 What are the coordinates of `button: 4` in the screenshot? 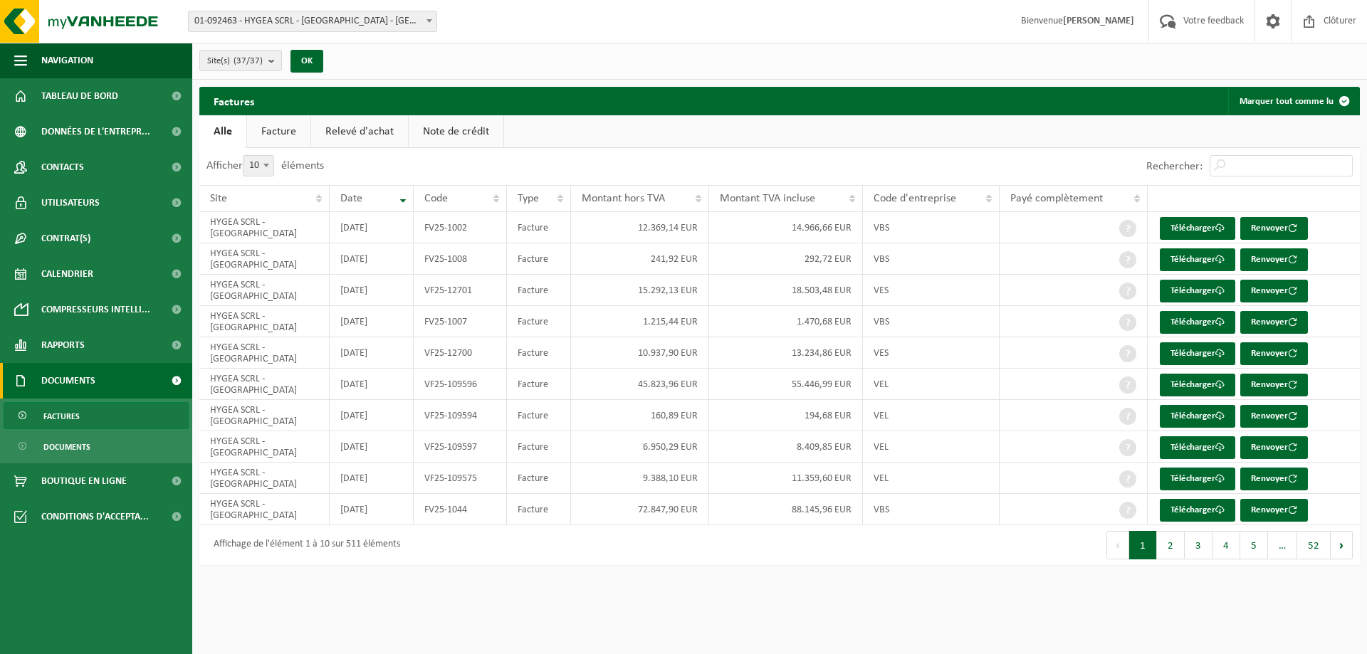 It's located at (1226, 545).